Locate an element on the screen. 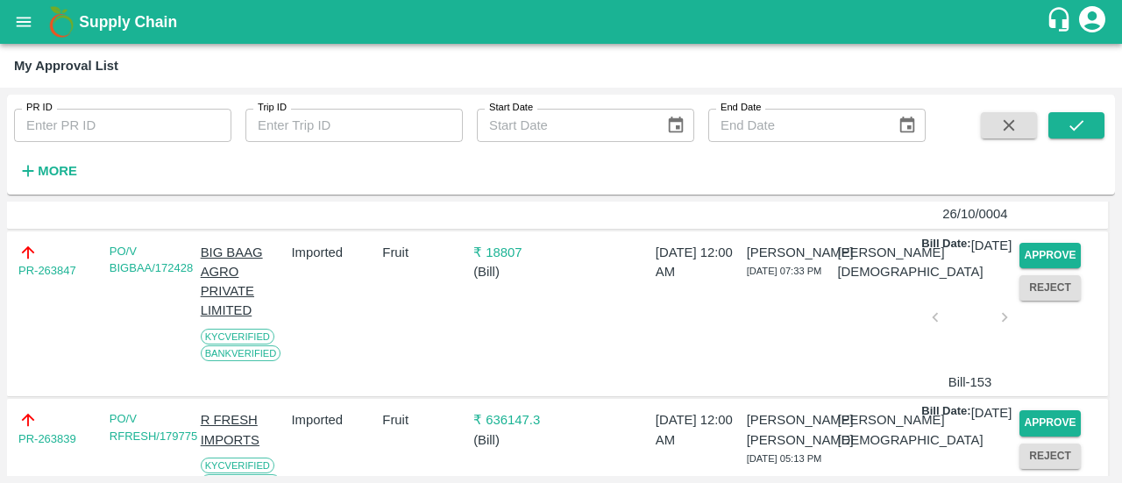 Image resolution: width=1122 pixels, height=483 pixels. p: R FRESH IMPORTS is located at coordinates (243, 430).